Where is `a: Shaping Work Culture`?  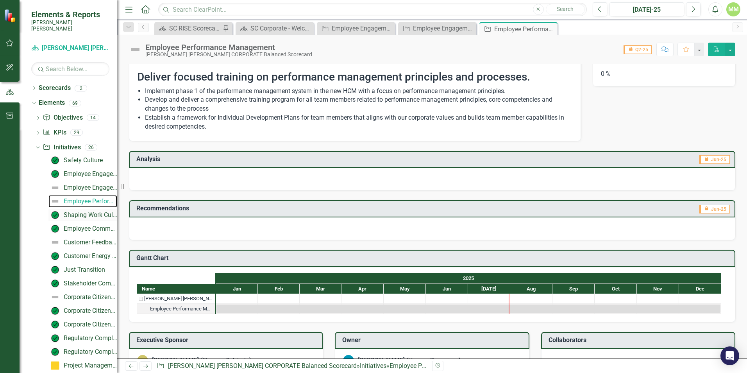 a: Shaping Work Culture is located at coordinates (83, 215).